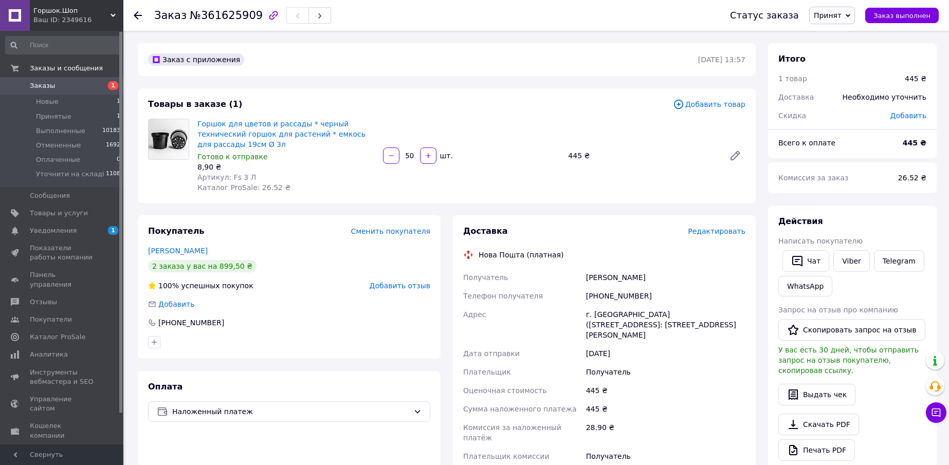  Describe the element at coordinates (520, 409) in the screenshot. I see `span: Сумма наложенного платежа` at that location.